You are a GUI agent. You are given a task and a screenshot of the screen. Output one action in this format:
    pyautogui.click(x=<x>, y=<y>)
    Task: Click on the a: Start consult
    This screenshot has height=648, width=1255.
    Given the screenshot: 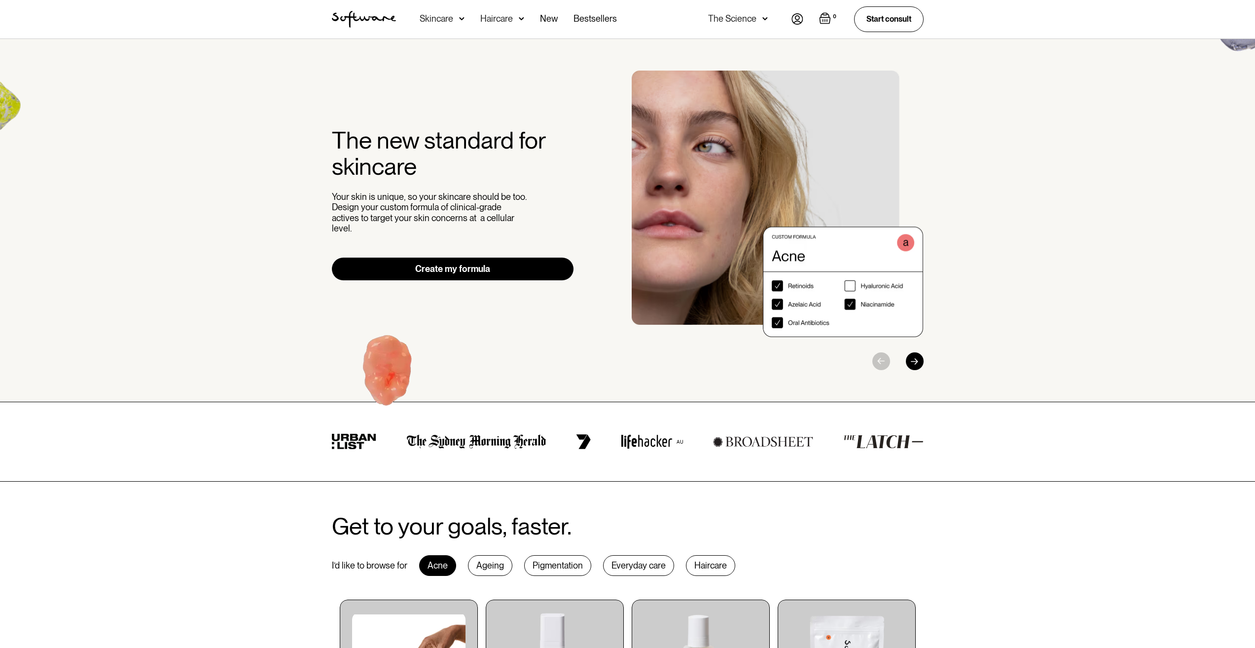 What is the action you would take?
    pyautogui.click(x=889, y=19)
    